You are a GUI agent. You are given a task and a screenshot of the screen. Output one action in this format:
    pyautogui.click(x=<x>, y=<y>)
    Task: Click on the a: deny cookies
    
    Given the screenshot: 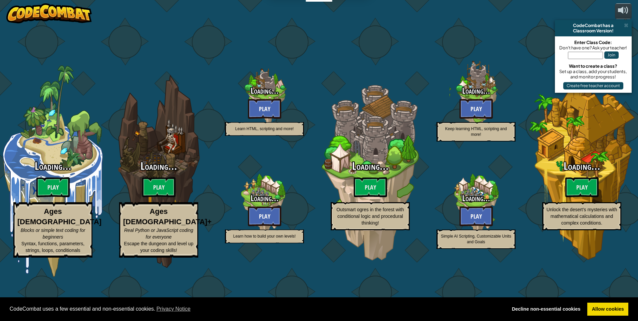 What is the action you would take?
    pyautogui.click(x=546, y=309)
    